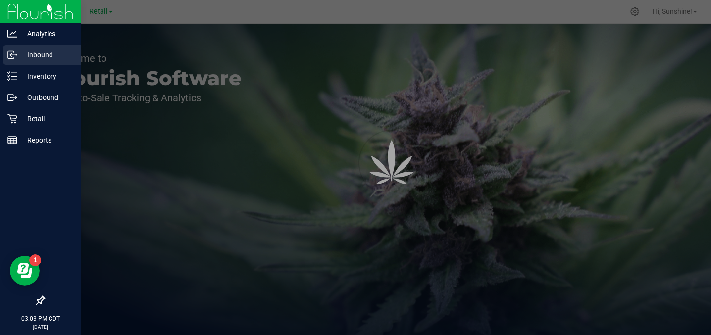 The image size is (711, 335). I want to click on p: Outbound, so click(47, 98).